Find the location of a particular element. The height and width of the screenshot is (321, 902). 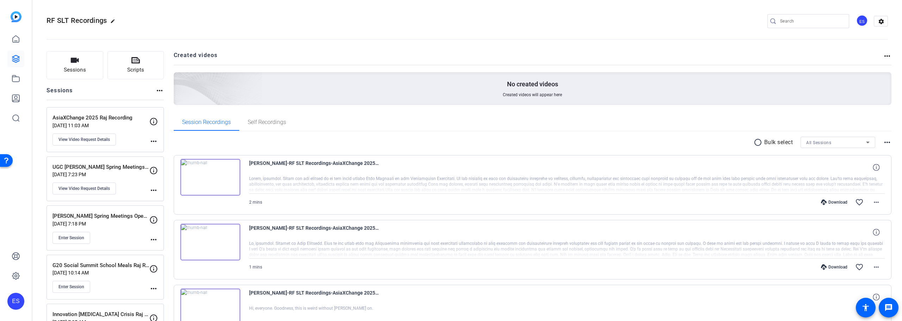

p: AsiaXChange 2025 Raj Recording is located at coordinates (101, 118).